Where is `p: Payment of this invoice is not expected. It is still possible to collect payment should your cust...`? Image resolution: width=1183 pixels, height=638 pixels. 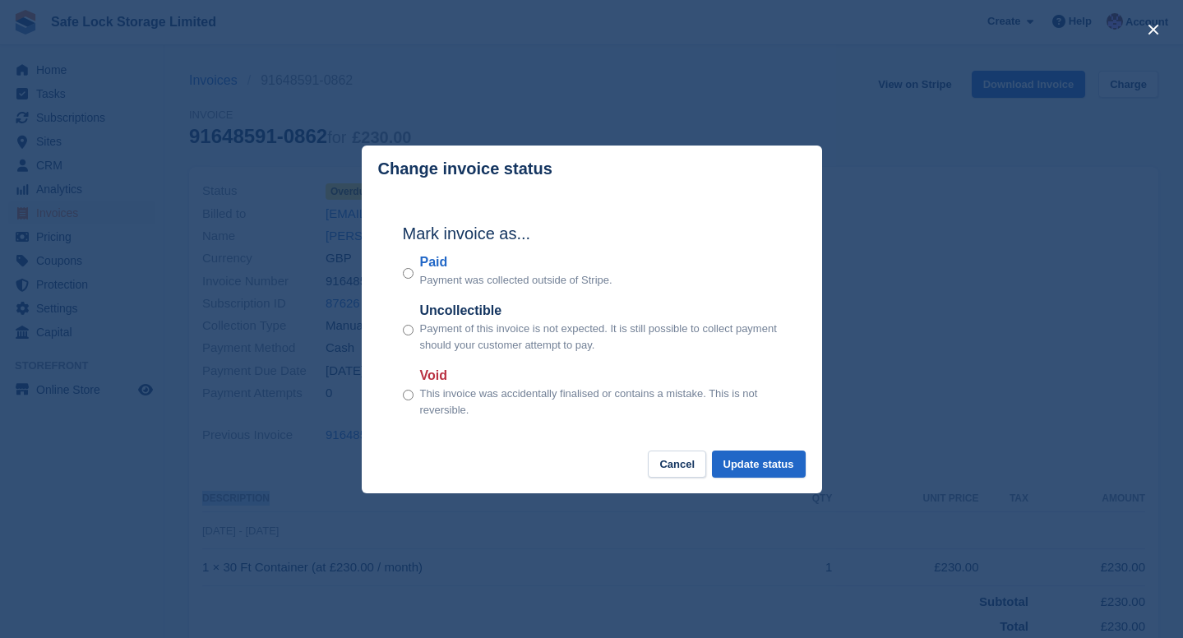 p: Payment of this invoice is not expected. It is still possible to collect payment should your cust... is located at coordinates (600, 336).